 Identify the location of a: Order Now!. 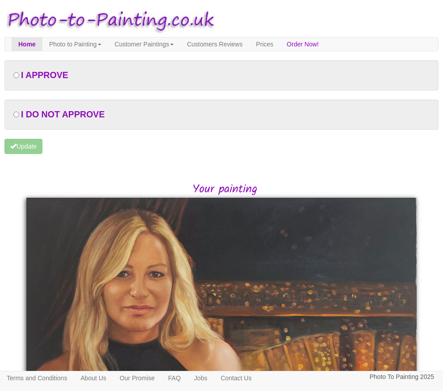
(303, 44).